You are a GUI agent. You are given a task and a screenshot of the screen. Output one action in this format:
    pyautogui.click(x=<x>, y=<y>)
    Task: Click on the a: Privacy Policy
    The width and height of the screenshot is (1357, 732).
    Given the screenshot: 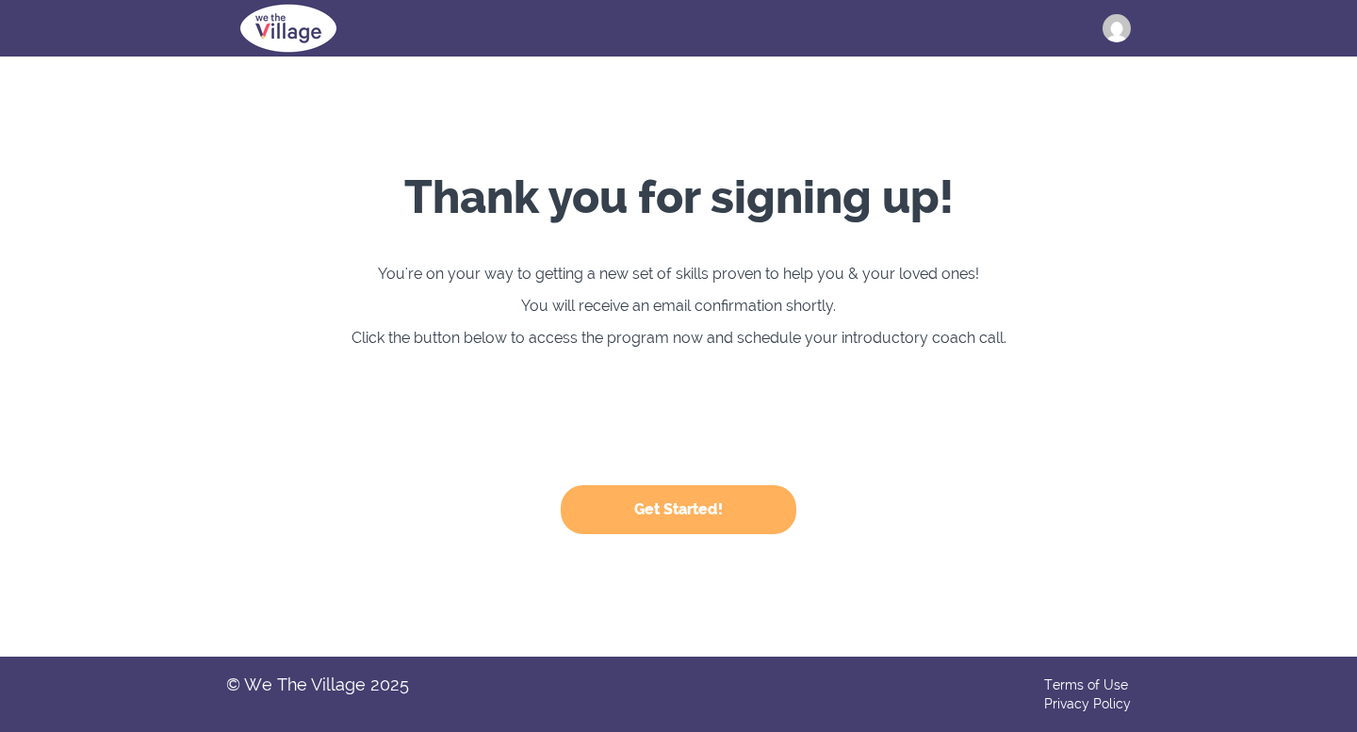 What is the action you would take?
    pyautogui.click(x=1088, y=704)
    